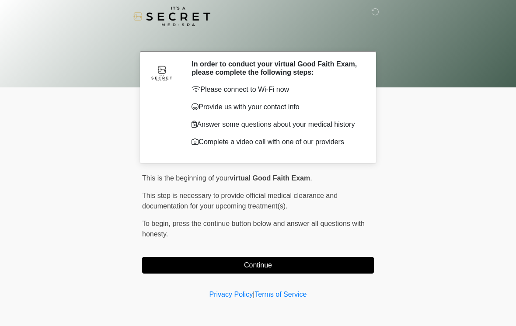 The height and width of the screenshot is (326, 516). I want to click on img: It's A Secret Med Spa Logo, so click(172, 16).